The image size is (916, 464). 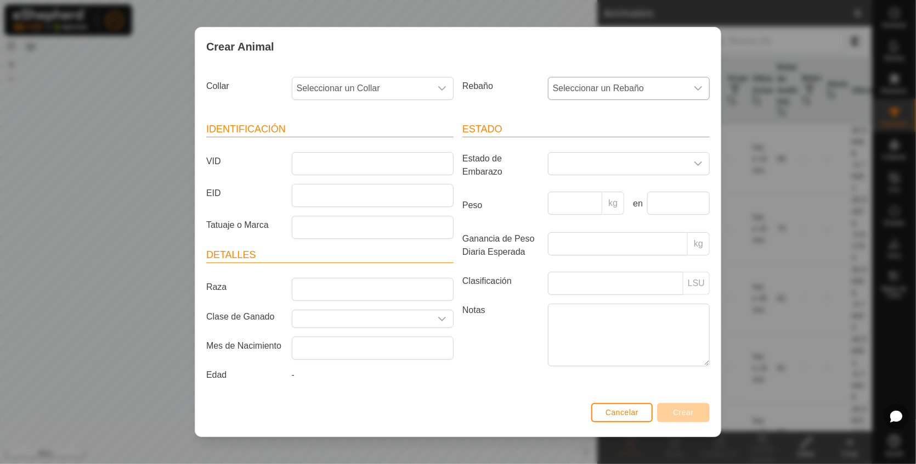 What do you see at coordinates (501, 245) in the screenshot?
I see `label: Ganancia de Peso Diaria Esperada` at bounding box center [501, 245].